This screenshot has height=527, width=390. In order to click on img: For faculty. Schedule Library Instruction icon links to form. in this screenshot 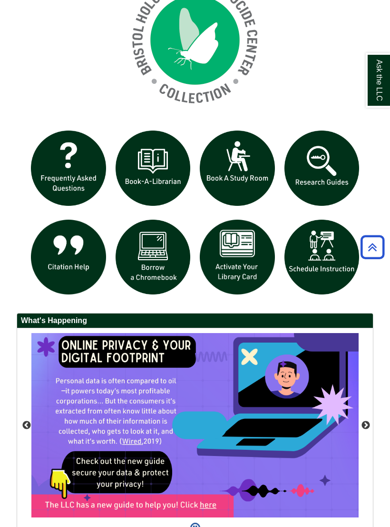, I will do `click(322, 257)`.